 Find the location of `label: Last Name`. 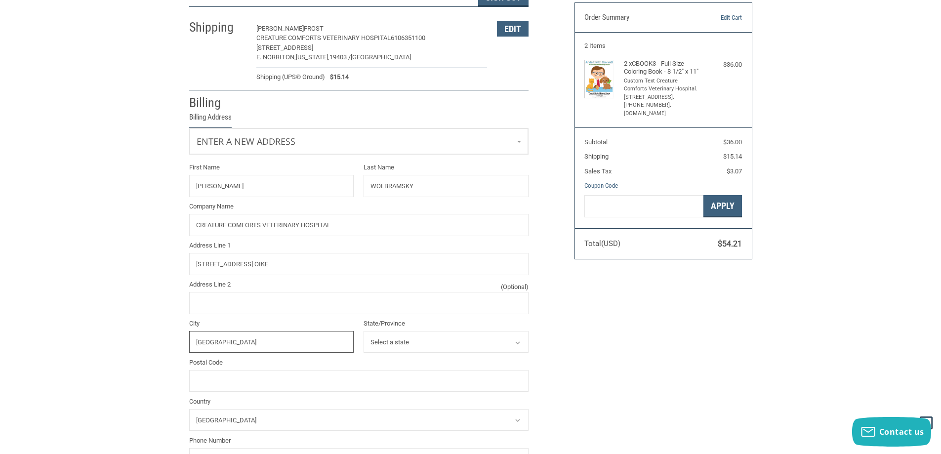

label: Last Name is located at coordinates (446, 167).